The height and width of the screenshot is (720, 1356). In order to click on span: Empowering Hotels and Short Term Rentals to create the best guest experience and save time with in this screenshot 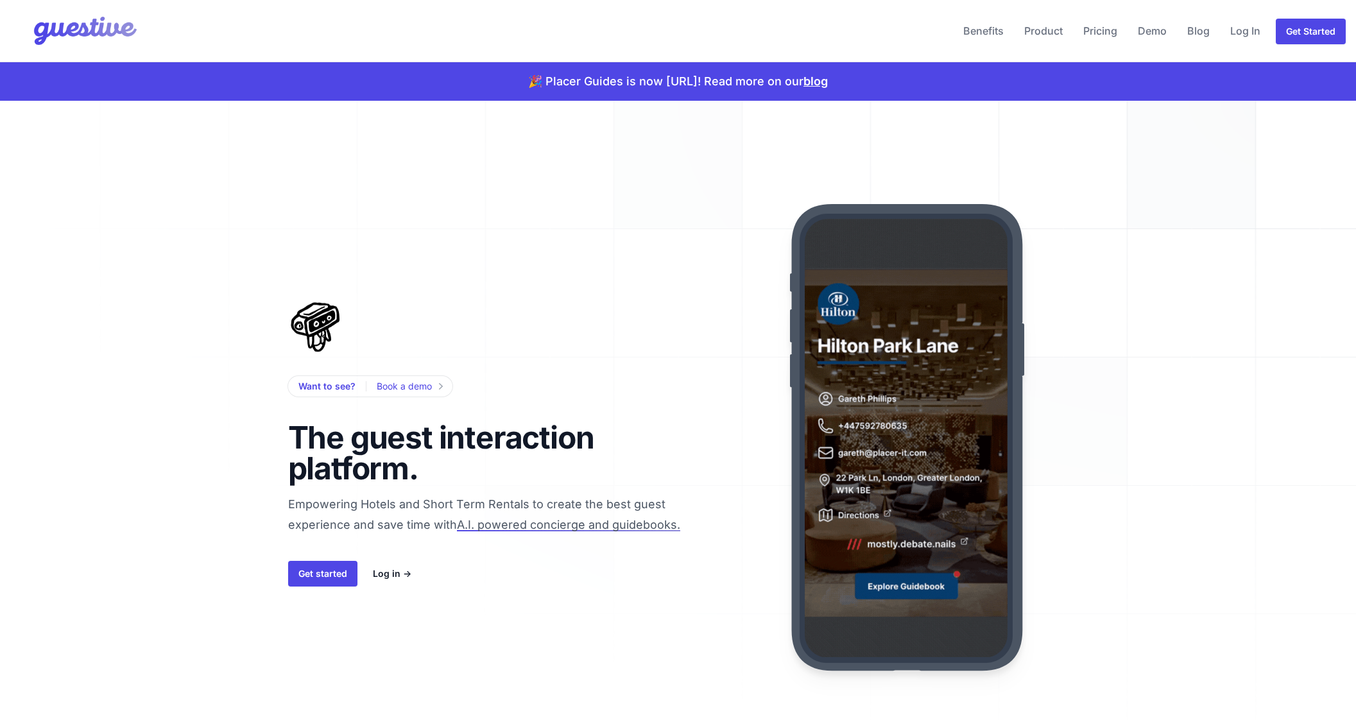, I will do `click(504, 542)`.